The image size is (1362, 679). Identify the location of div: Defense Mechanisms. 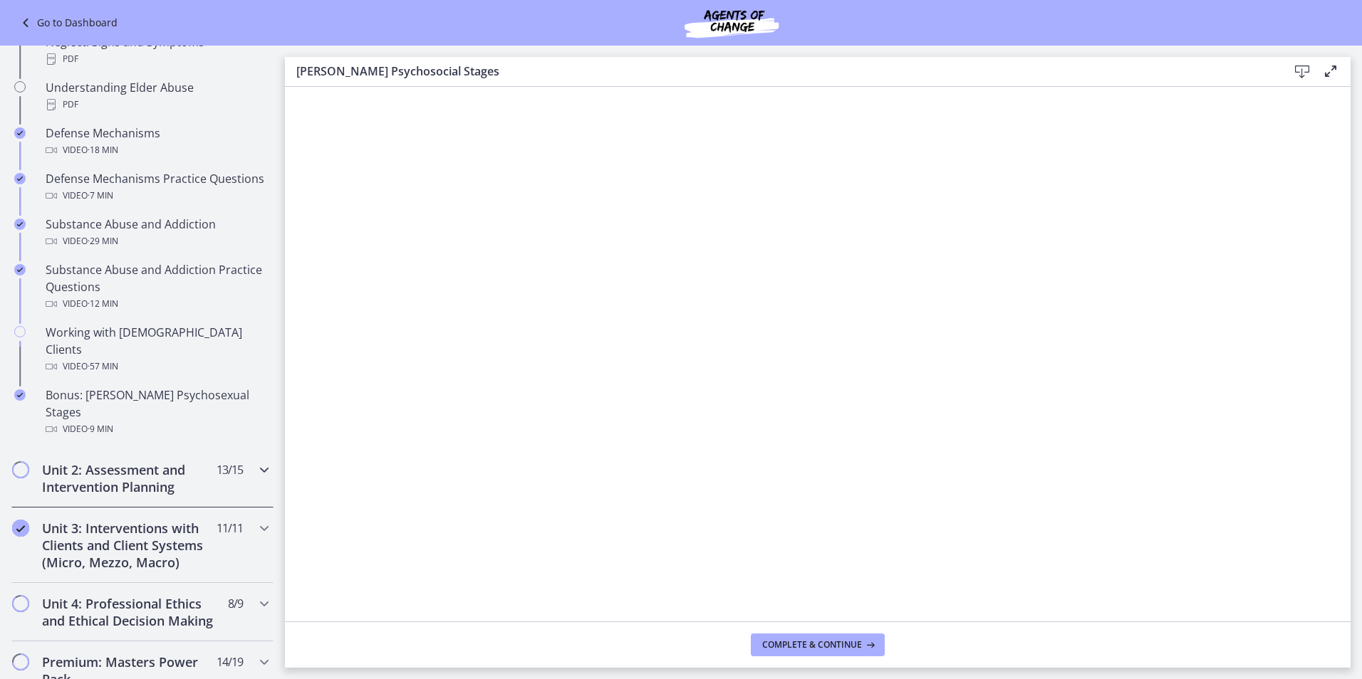
(157, 142).